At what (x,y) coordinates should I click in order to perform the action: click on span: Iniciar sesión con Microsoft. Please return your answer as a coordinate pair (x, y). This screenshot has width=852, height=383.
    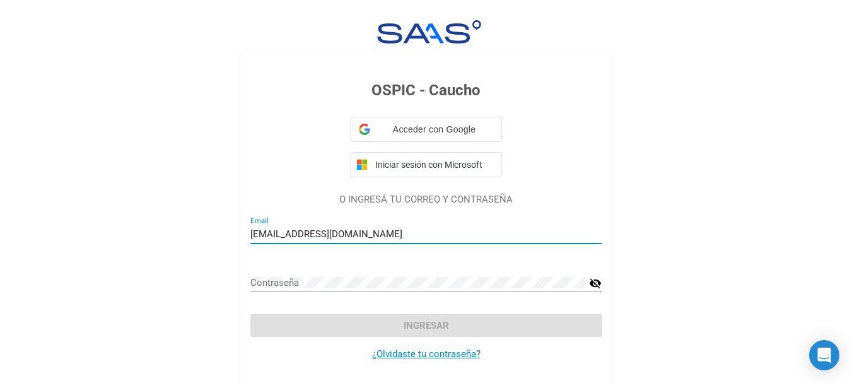
    Looking at the image, I should click on (435, 165).